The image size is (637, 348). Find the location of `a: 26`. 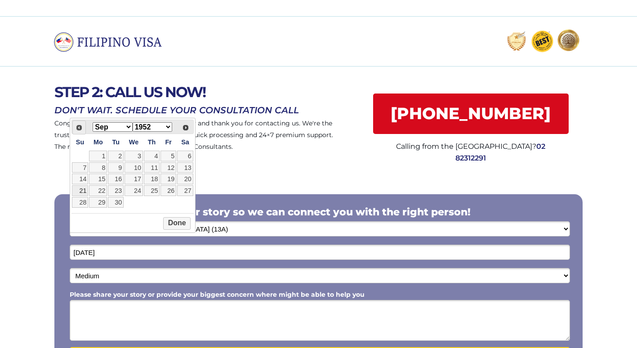

a: 26 is located at coordinates (168, 190).